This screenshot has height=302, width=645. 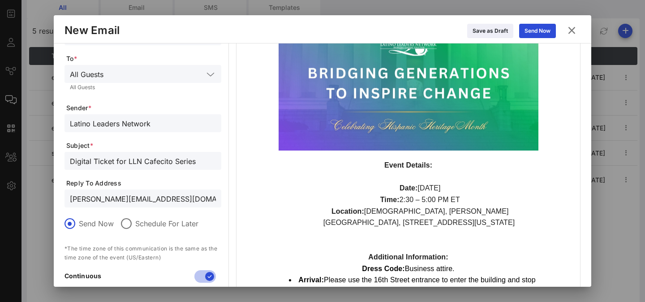 What do you see at coordinates (167, 224) in the screenshot?
I see `label: Schedule For Later` at bounding box center [167, 224].